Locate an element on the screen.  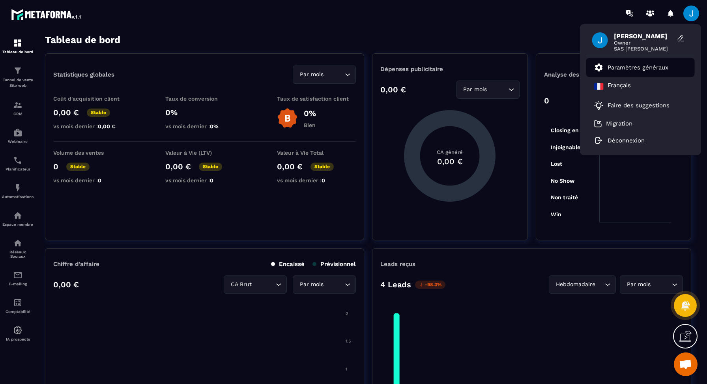
img: logo is located at coordinates (47, 14).